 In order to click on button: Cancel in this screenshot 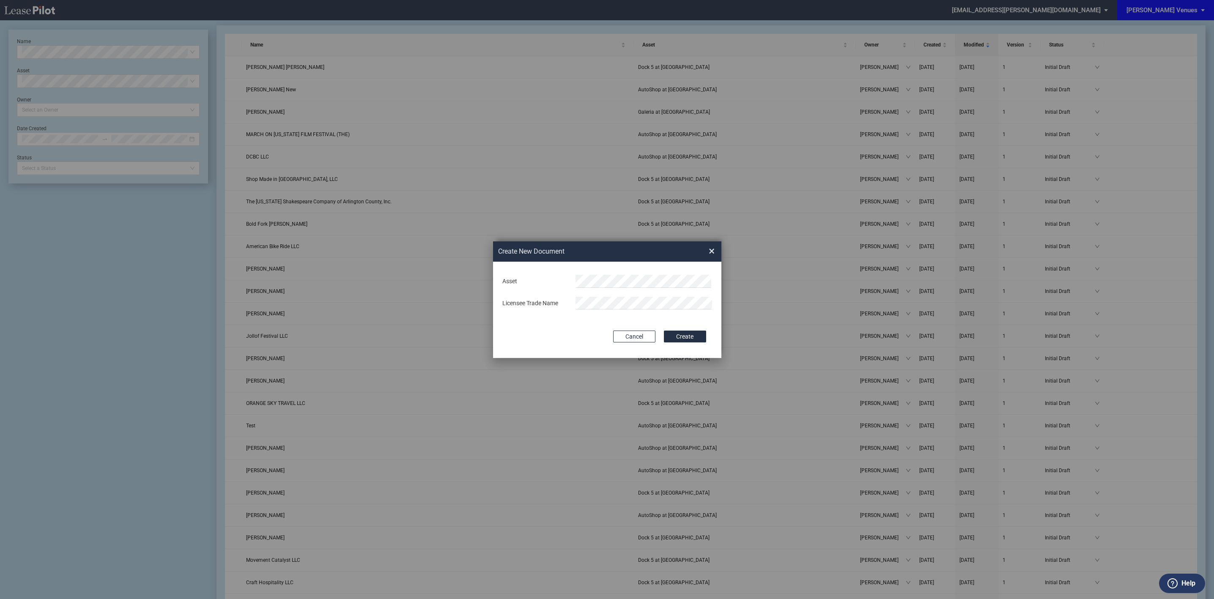, I will do `click(634, 337)`.